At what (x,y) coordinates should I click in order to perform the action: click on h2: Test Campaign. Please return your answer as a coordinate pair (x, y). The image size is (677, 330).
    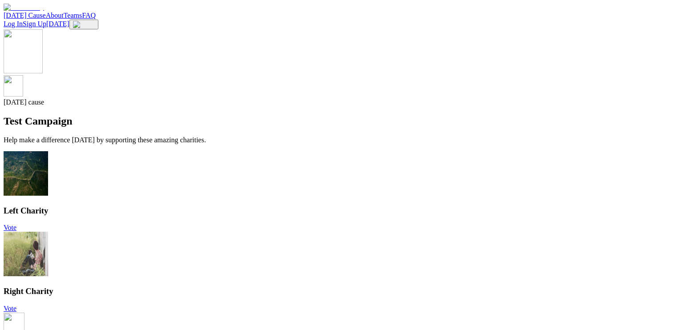
    Looking at the image, I should click on (338, 121).